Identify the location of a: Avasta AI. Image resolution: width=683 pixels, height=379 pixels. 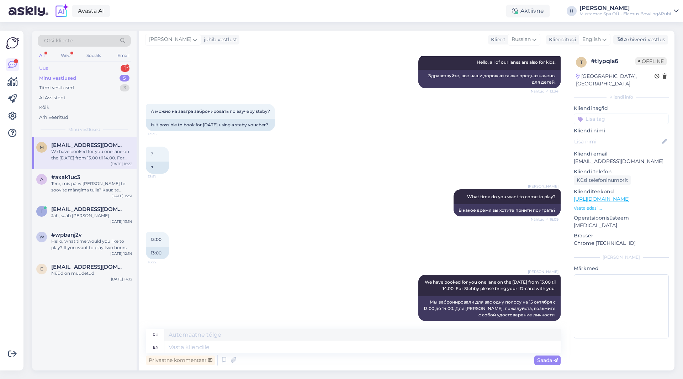
(91, 11).